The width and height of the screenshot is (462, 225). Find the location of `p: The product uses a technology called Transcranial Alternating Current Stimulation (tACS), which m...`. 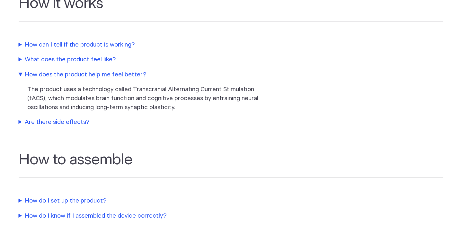

p: The product uses a technology called Transcranial Alternating Current Stimulation (tACS), which m... is located at coordinates (158, 99).